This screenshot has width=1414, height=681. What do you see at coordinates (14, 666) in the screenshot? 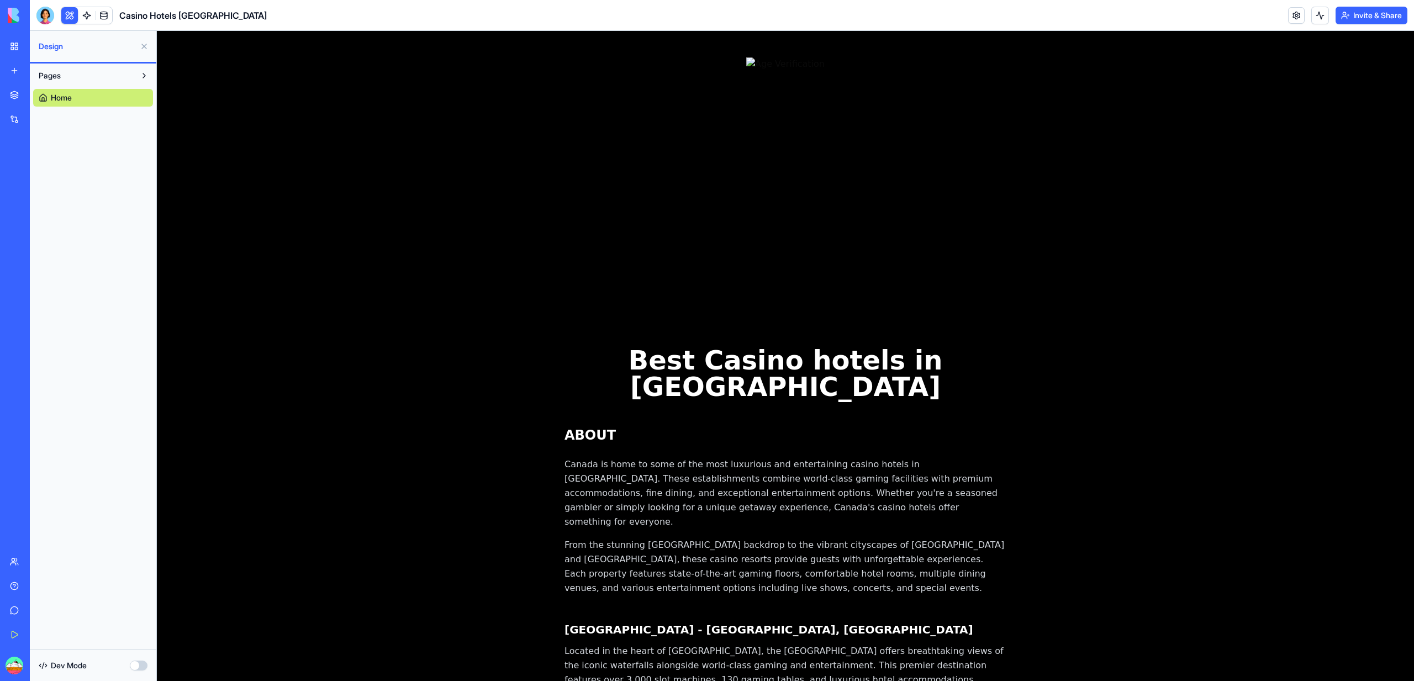
I see `img: ACg8ocKJnm3XMElsLlCRsexSVA34HRg0rIblky-9gKKX3V9eWfoxYes=s96-c` at bounding box center [14, 666].